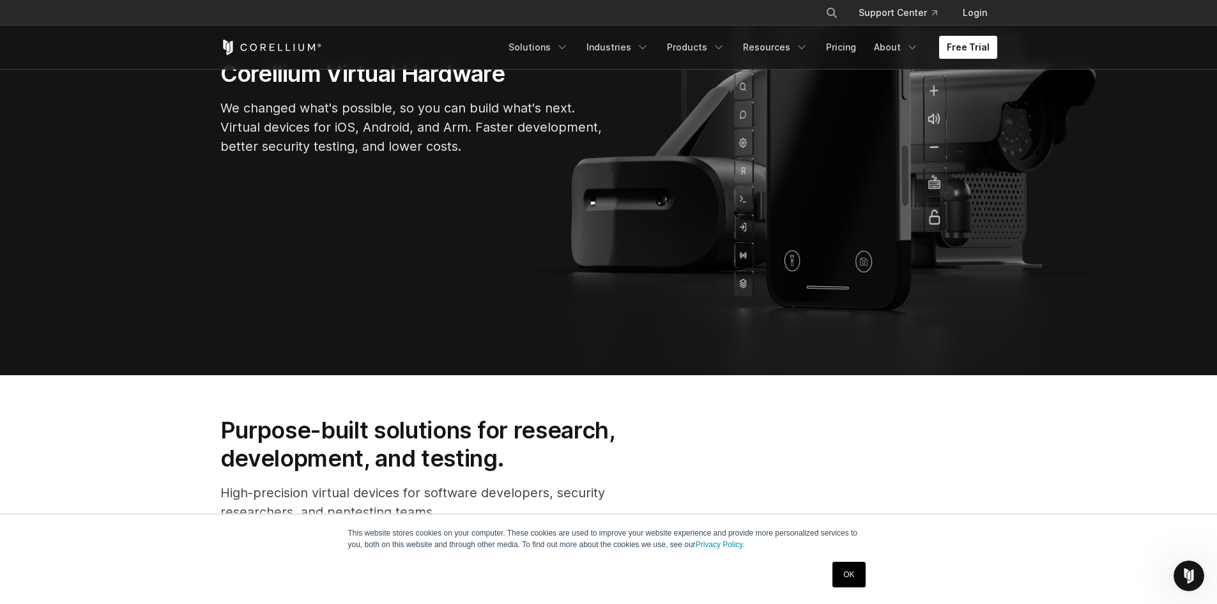 The image size is (1217, 604). What do you see at coordinates (975, 13) in the screenshot?
I see `a: Login` at bounding box center [975, 13].